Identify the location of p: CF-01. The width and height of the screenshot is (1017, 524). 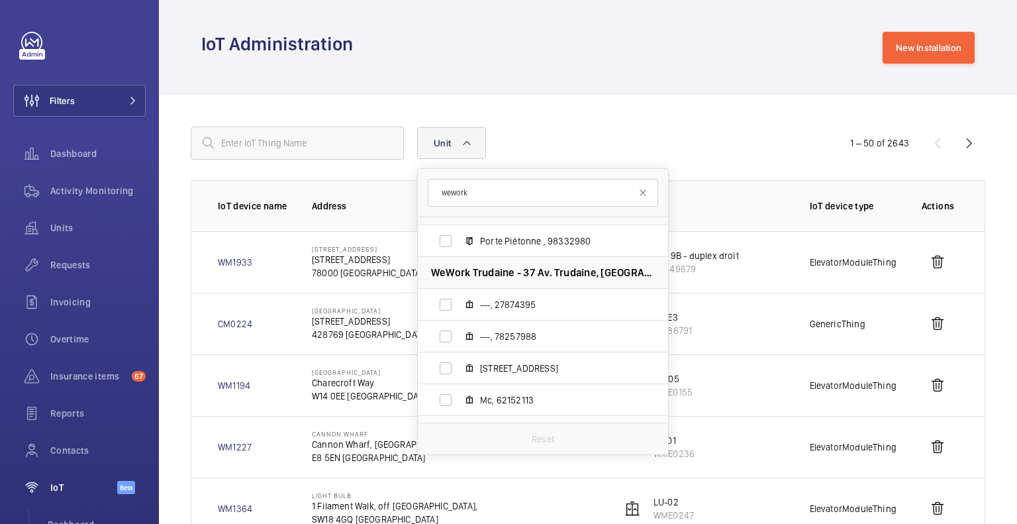
(674, 440).